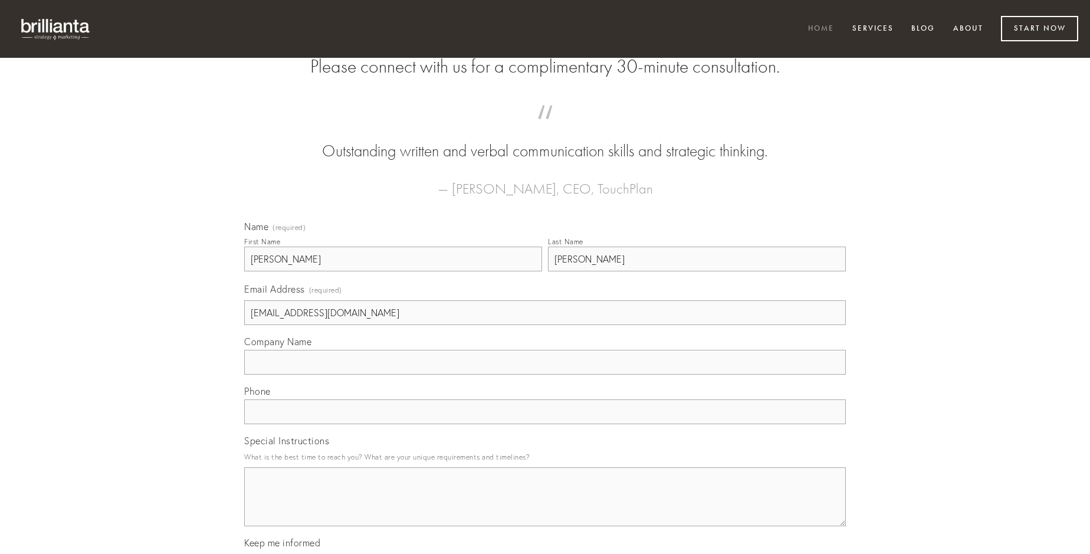 The width and height of the screenshot is (1090, 554). Describe the element at coordinates (256, 227) in the screenshot. I see `span: Name` at that location.